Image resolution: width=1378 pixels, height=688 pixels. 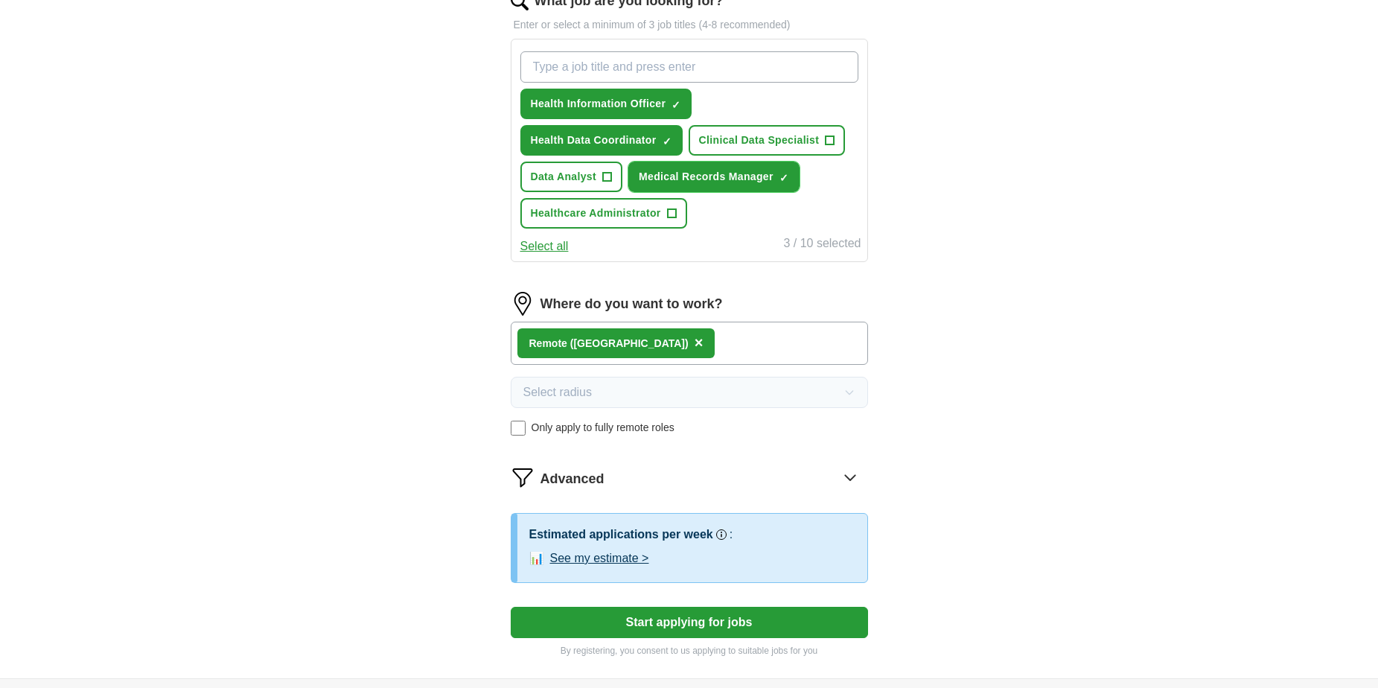 What do you see at coordinates (689, 25) in the screenshot?
I see `p: Enter or select a minimum of 3 job titles (4-8 recommended)` at bounding box center [689, 25].